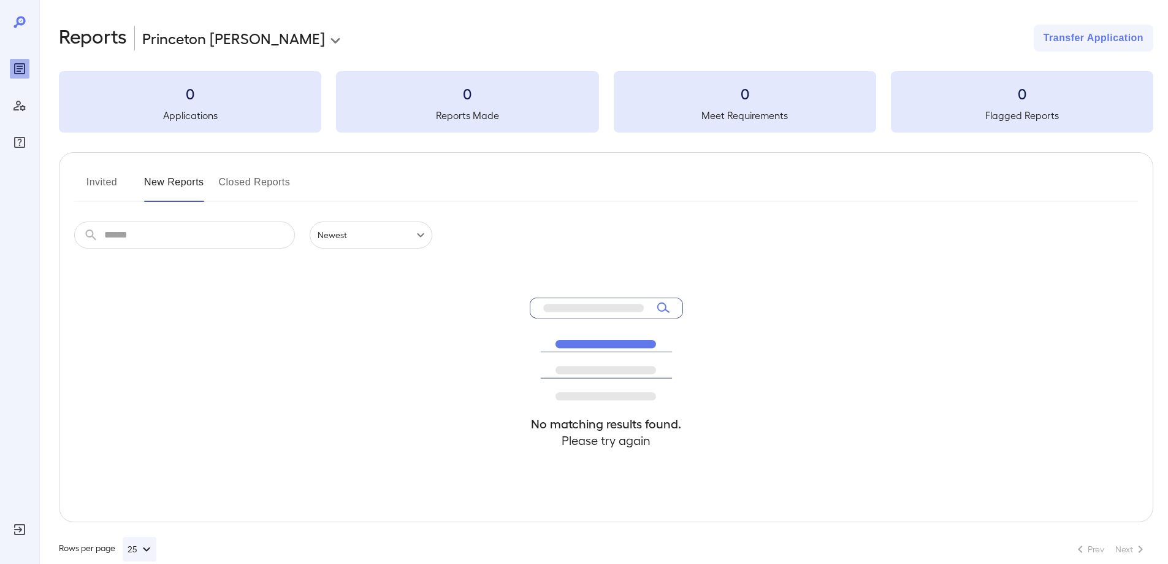 This screenshot has width=1168, height=564. I want to click on nav: pagination navigation, so click(1111, 549).